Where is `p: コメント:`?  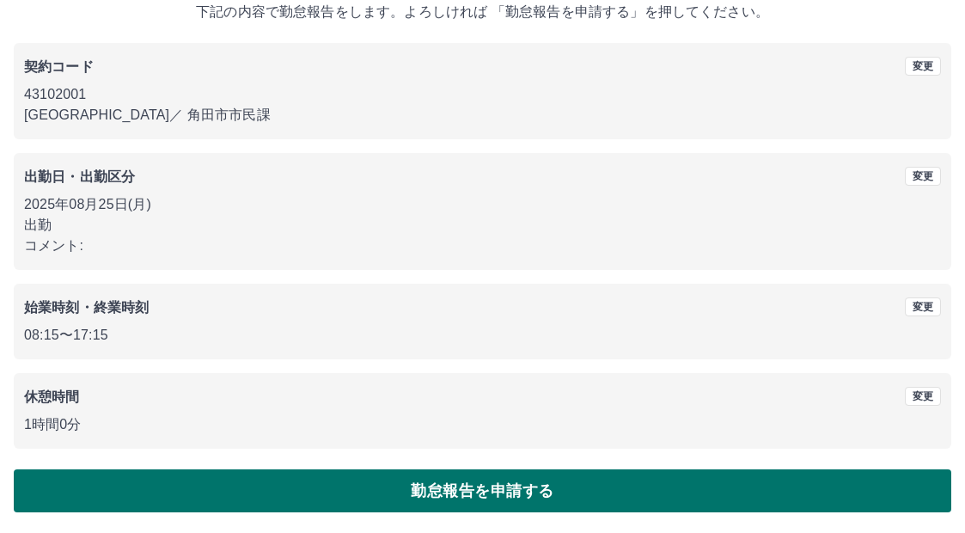 p: コメント: is located at coordinates (482, 246).